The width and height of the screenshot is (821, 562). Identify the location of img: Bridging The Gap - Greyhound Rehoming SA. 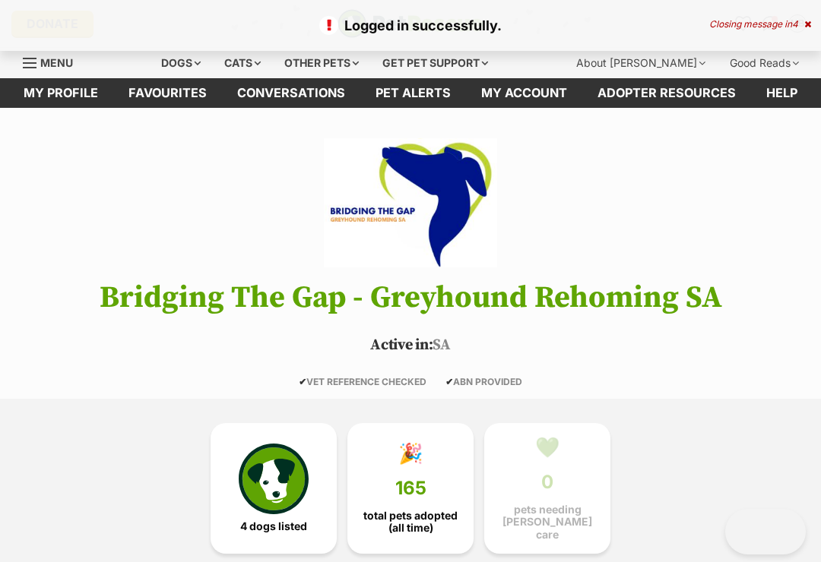
(410, 203).